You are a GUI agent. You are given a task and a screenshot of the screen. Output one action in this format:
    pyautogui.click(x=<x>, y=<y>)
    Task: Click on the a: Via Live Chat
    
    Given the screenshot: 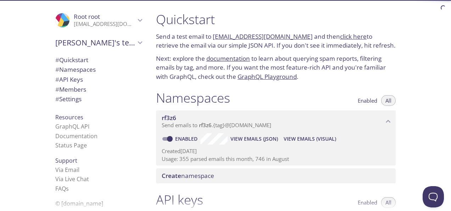 What is the action you would take?
    pyautogui.click(x=72, y=179)
    